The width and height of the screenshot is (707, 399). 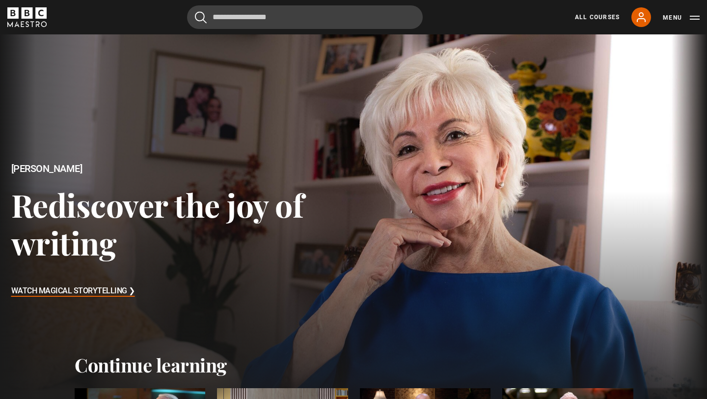 What do you see at coordinates (183, 223) in the screenshot?
I see `h3: Rediscover the joy of writing` at bounding box center [183, 223].